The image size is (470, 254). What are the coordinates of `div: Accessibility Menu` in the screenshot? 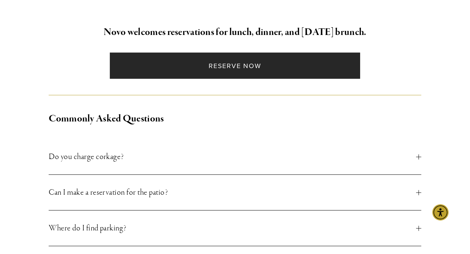 It's located at (440, 212).